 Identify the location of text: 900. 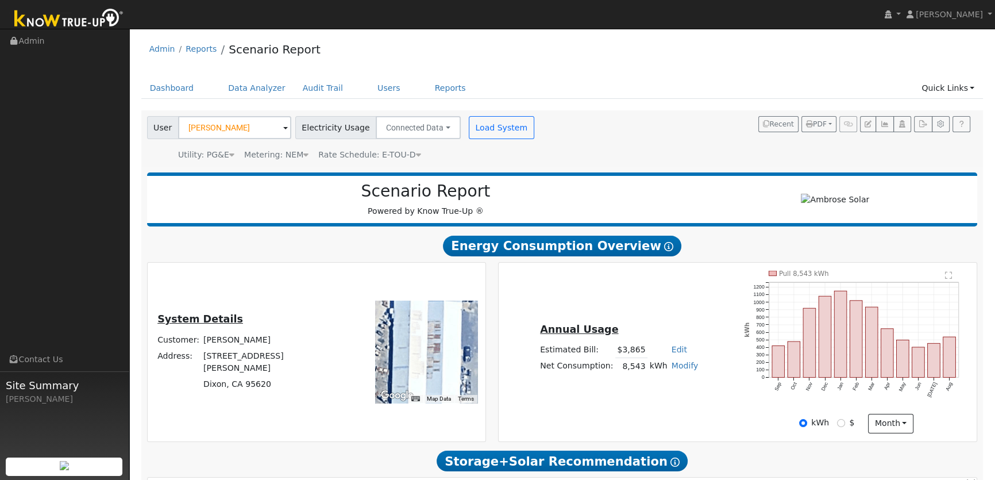
(760, 310).